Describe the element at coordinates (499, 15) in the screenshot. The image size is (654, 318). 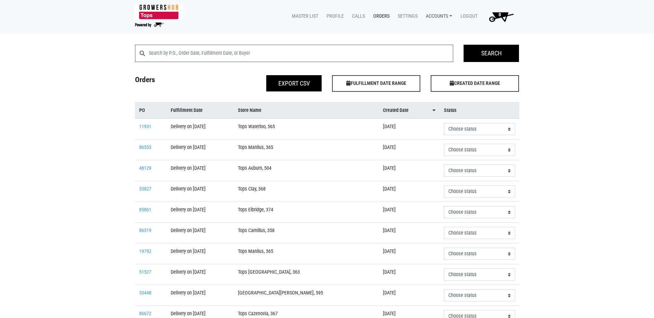
I see `span: 0` at that location.